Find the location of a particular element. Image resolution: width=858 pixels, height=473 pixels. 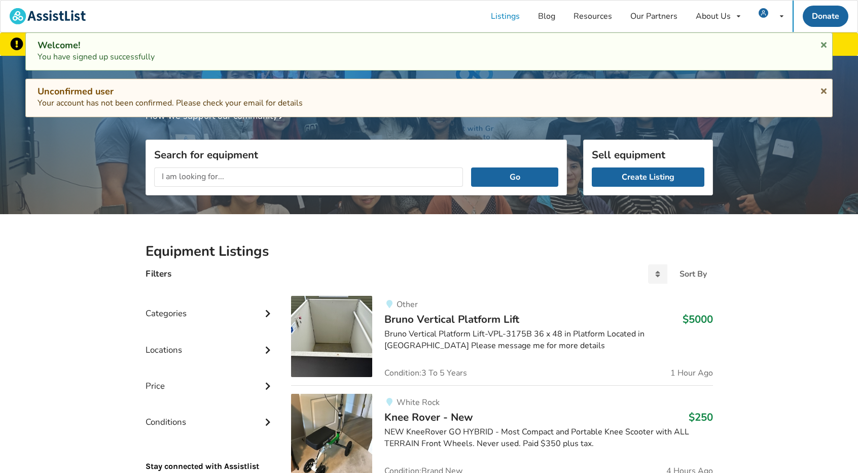

button: Go is located at coordinates (514, 177).